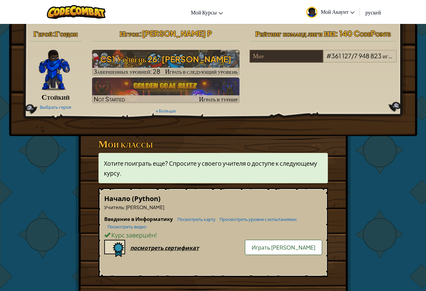 The width and height of the screenshot is (426, 291). Describe the element at coordinates (165, 63) in the screenshot. I see `a: Играть в следующий уровень` at that location.